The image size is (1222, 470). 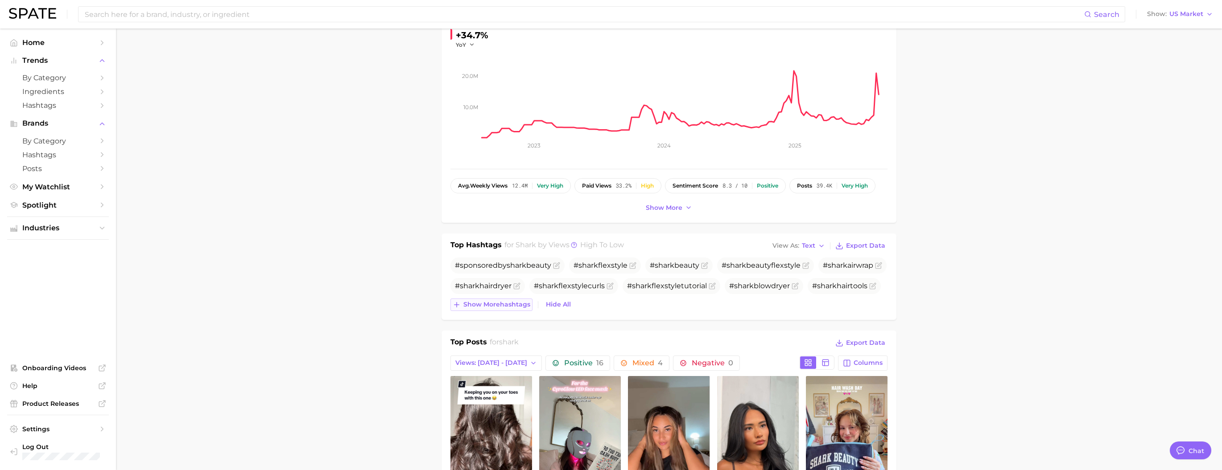 I want to click on span: # airwrap, so click(x=848, y=265).